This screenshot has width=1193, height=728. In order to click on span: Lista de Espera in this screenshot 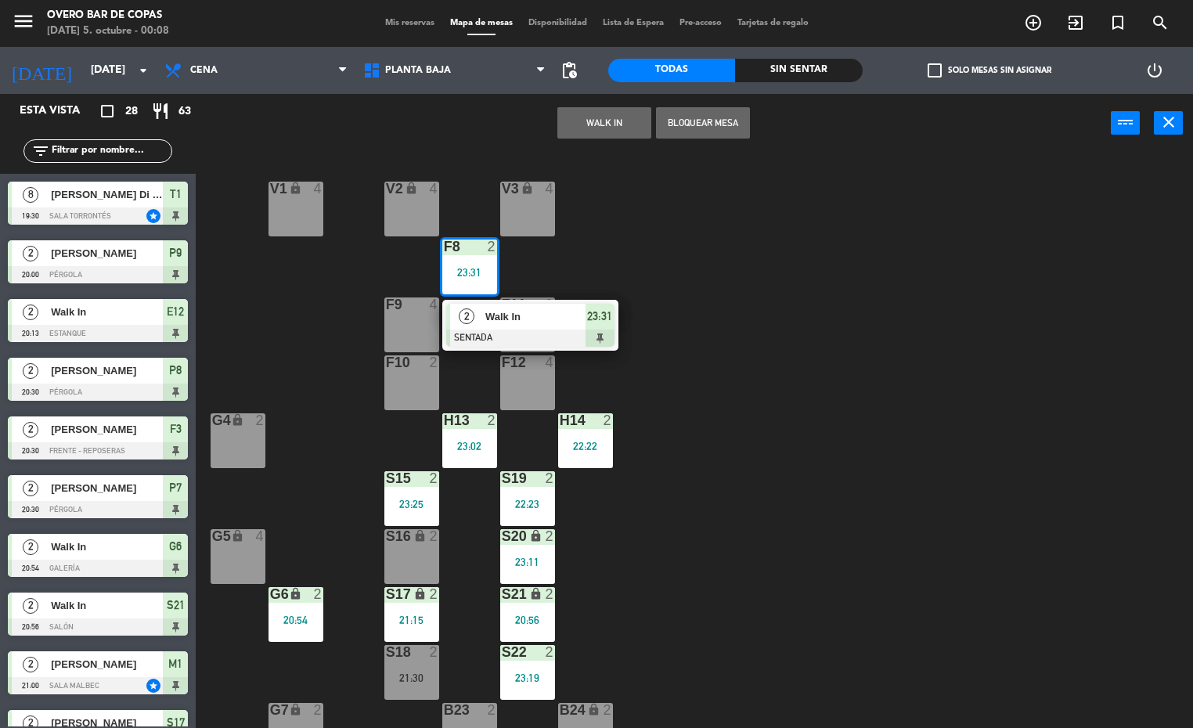, I will do `click(633, 23)`.